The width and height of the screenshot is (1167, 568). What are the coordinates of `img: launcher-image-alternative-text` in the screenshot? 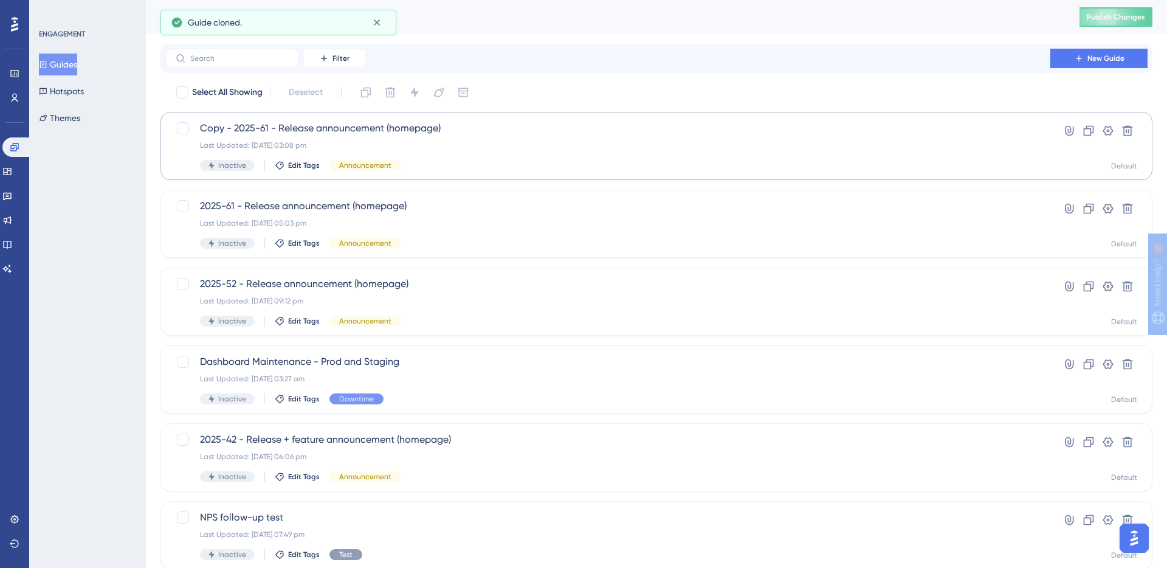 It's located at (18, 18).